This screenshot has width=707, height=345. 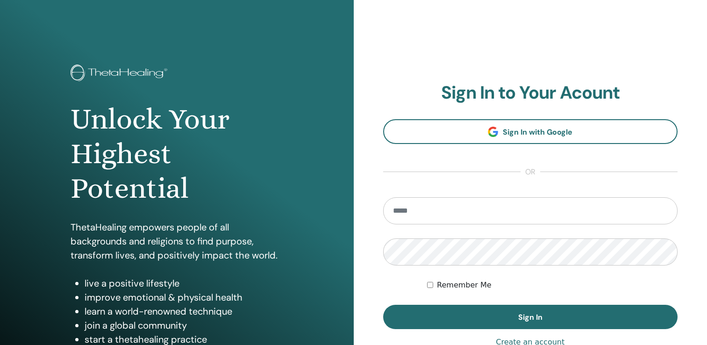 I want to click on h2: Sign In to Your Acount, so click(x=530, y=93).